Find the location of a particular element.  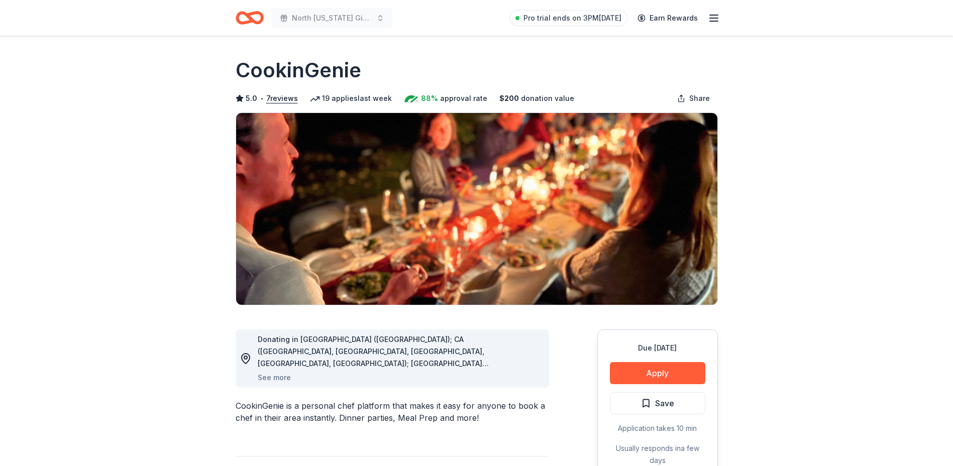

div: CookinGenie is a personal chef platform that makes it easy for anyone to book a chef in their are... is located at coordinates (392, 412).